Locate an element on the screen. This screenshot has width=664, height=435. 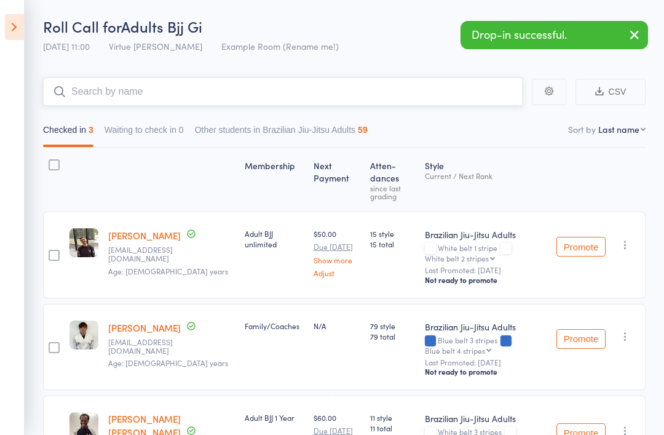
div: Membership is located at coordinates (274, 180).